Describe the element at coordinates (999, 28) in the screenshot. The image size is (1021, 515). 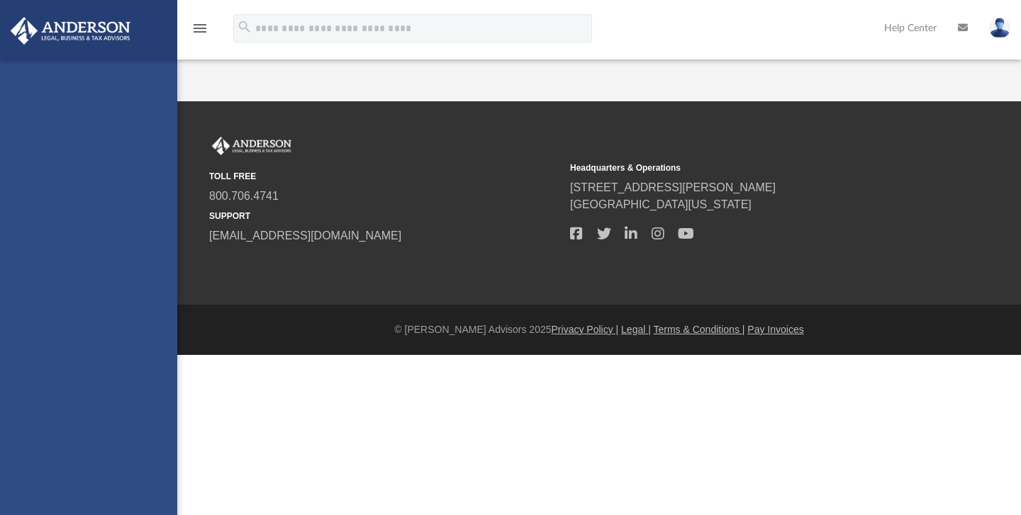
I see `img: User Pic` at that location.